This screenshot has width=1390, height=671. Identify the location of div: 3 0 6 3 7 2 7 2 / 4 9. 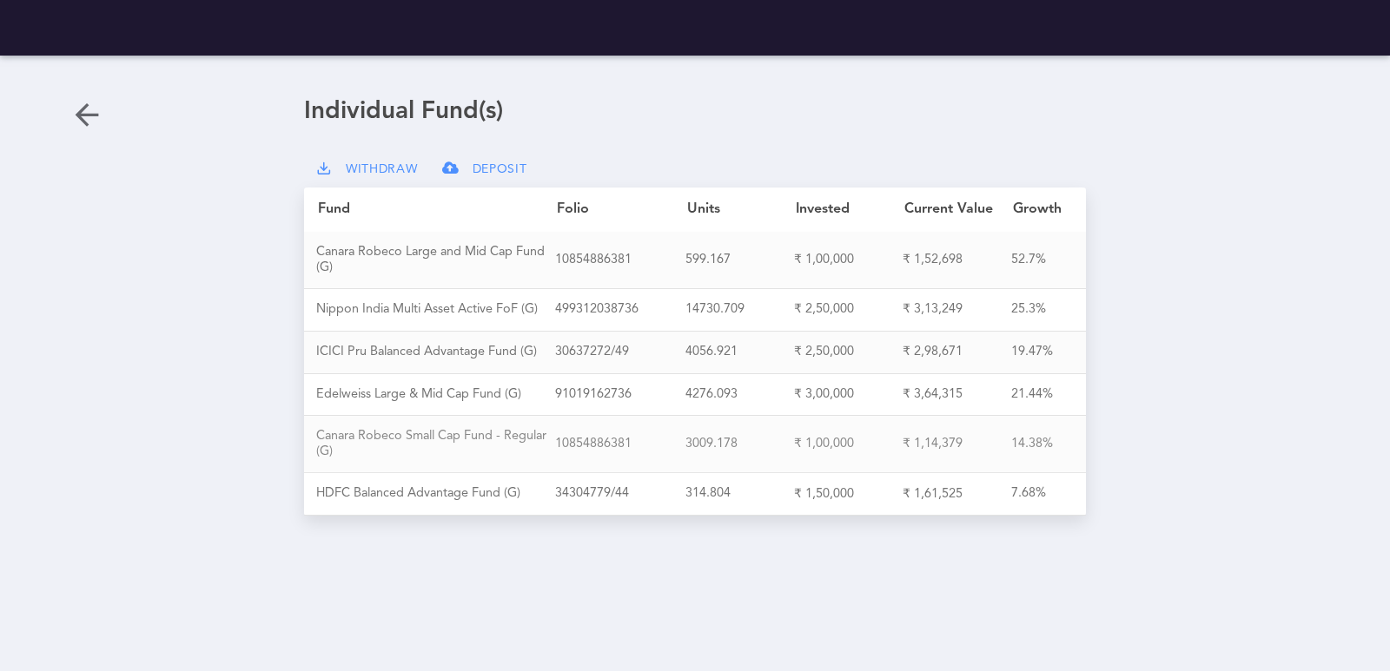
(620, 353).